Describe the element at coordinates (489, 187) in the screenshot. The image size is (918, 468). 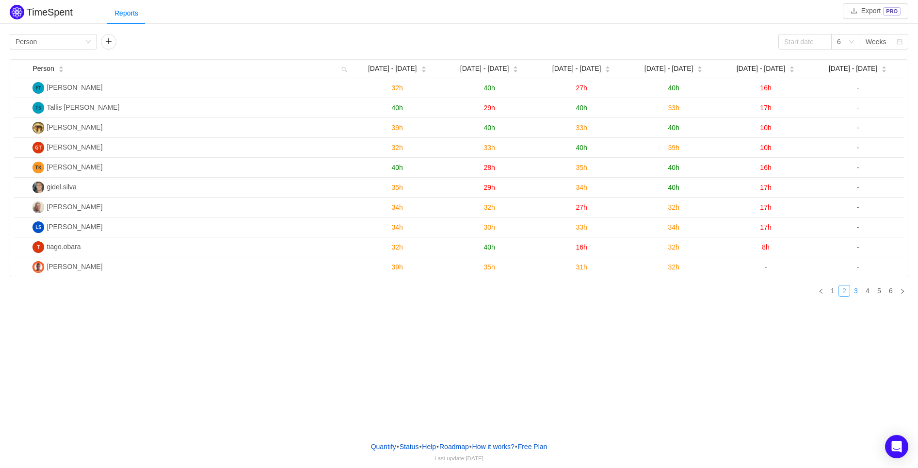
I see `span: 29h` at that location.